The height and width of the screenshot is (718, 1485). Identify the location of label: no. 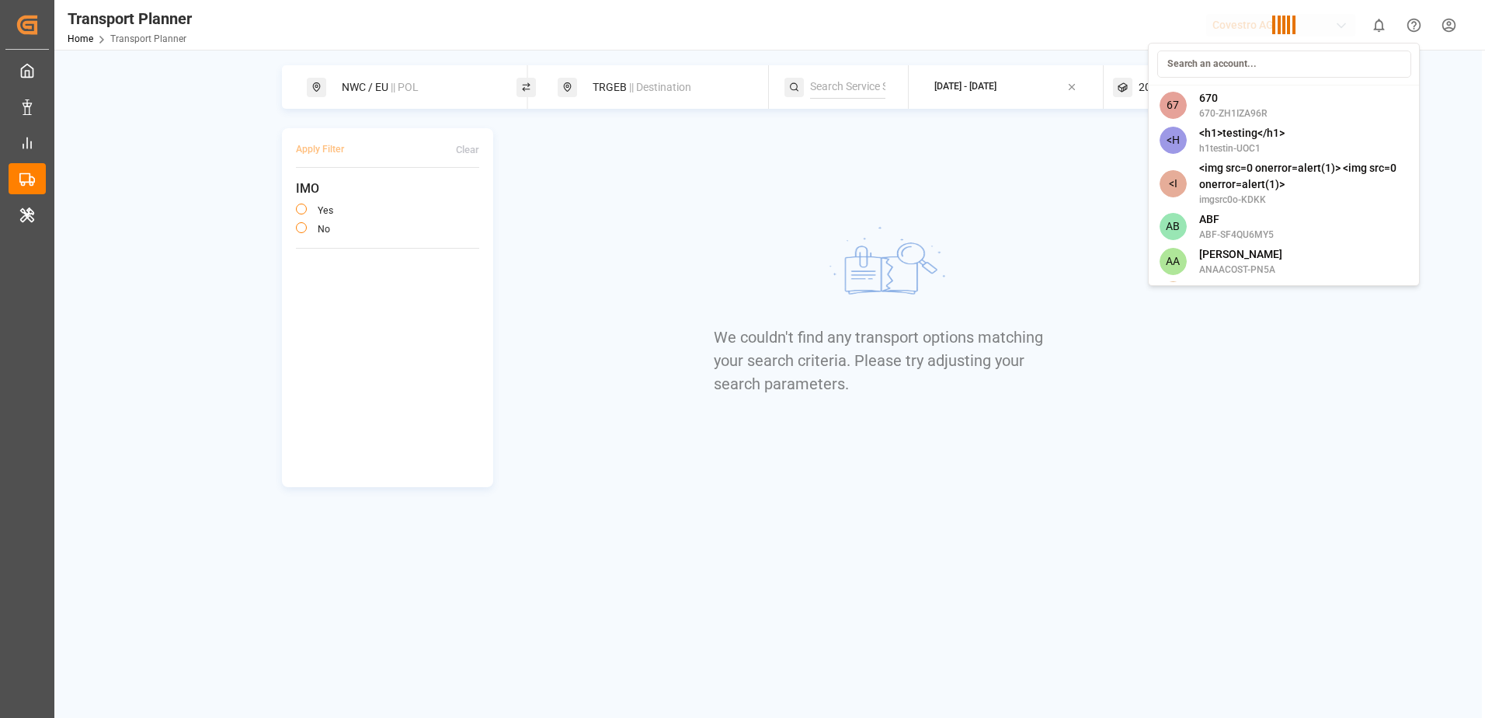
(324, 229).